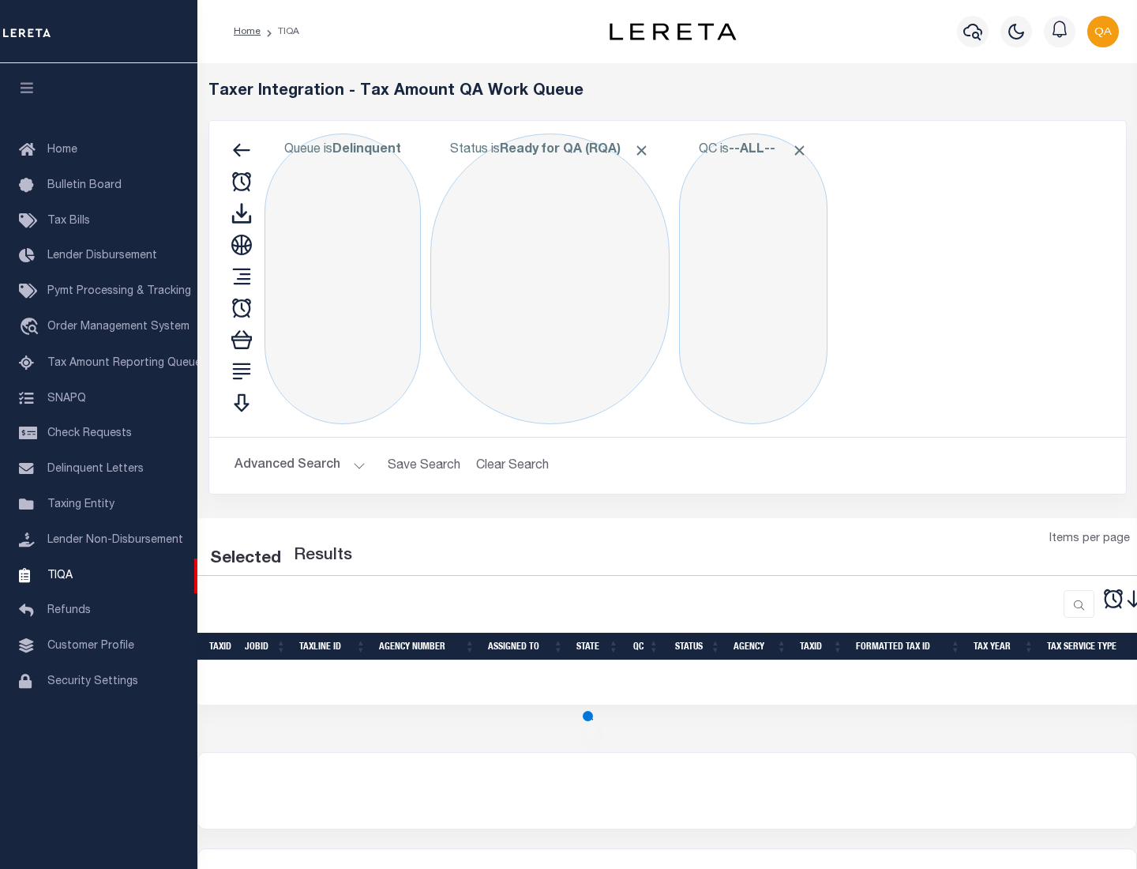 The width and height of the screenshot is (1137, 869). I want to click on span: TIQA, so click(60, 575).